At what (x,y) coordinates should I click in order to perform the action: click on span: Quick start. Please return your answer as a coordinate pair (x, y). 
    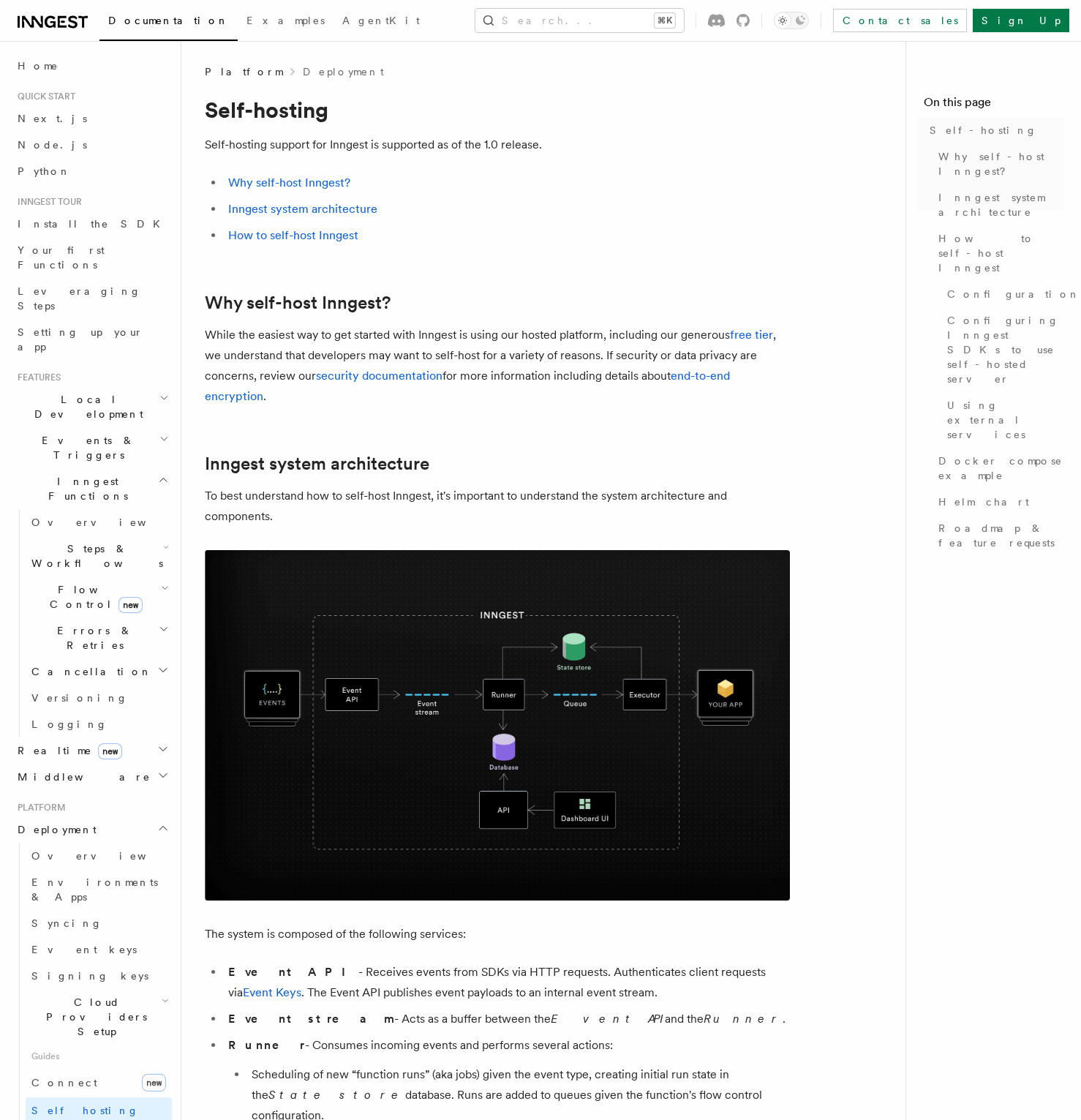
    Looking at the image, I should click on (43, 96).